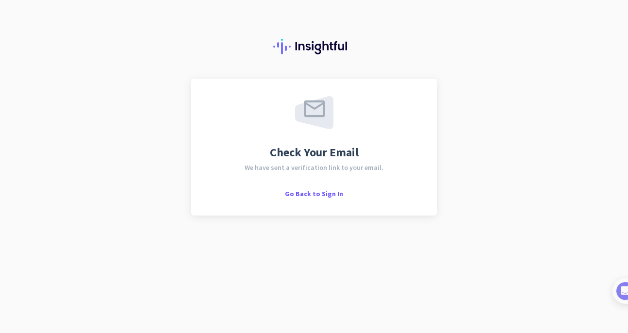 The width and height of the screenshot is (628, 333). Describe the element at coordinates (314, 113) in the screenshot. I see `img: email-sent` at that location.